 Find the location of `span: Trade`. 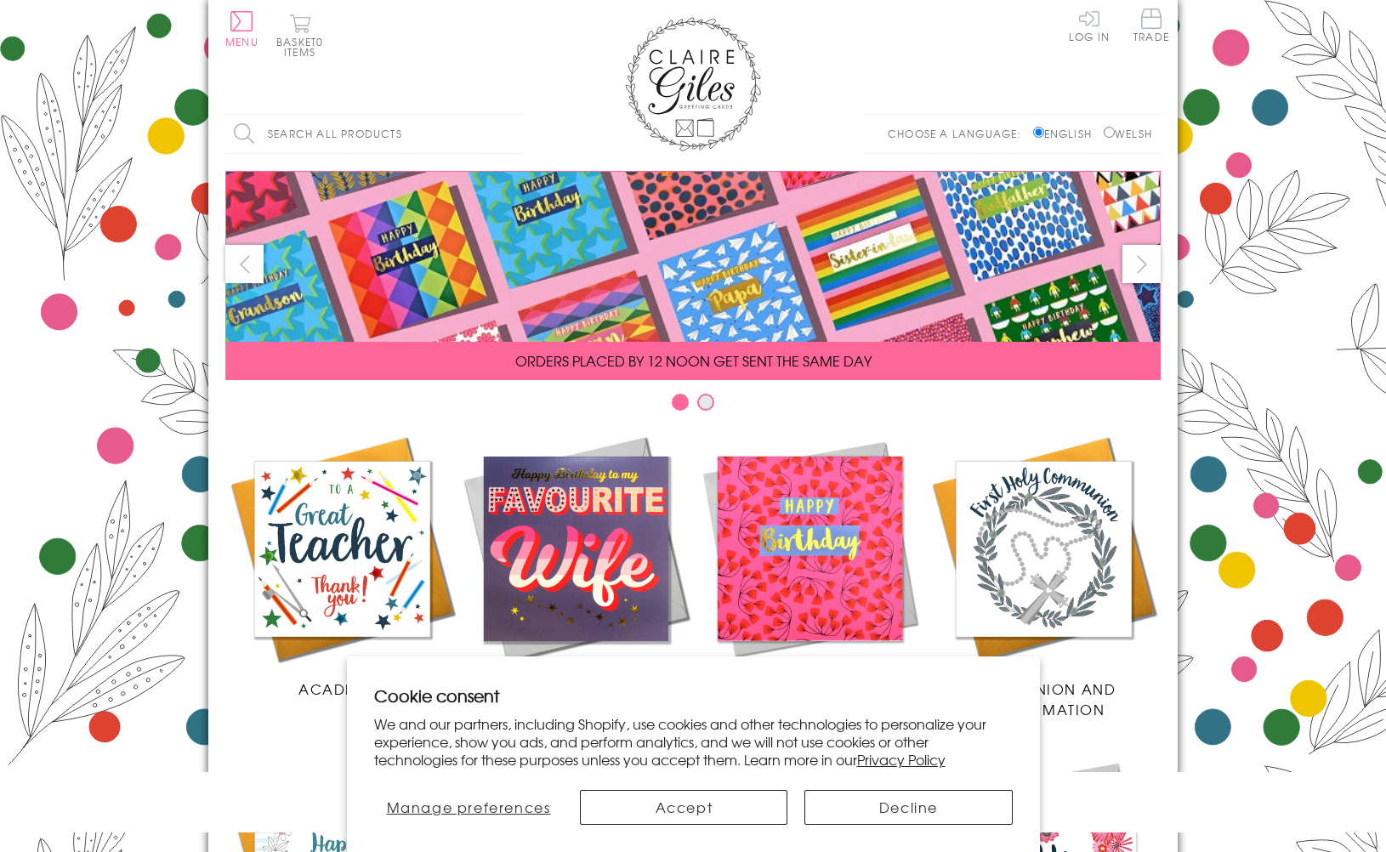

span: Trade is located at coordinates (1151, 25).